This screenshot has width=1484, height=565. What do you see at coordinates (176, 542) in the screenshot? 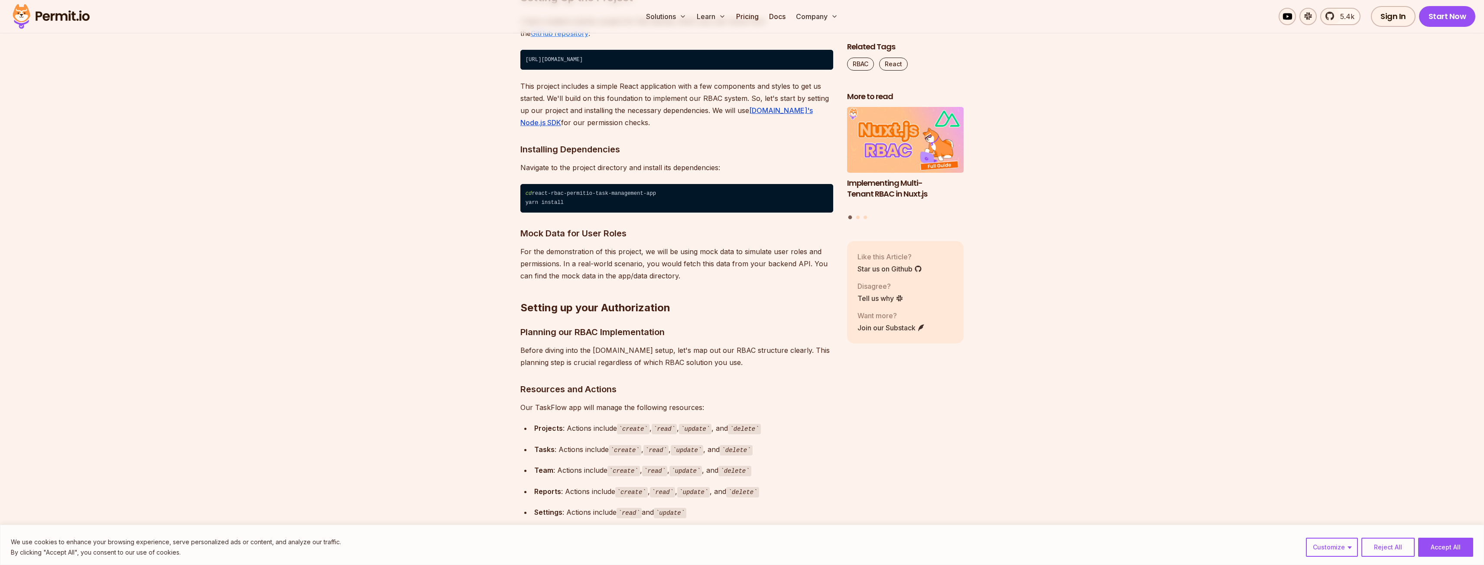
I see `p: We use cookies to enhance your browsing experience, serve personalized ads or content, and analyz...` at bounding box center [176, 542].